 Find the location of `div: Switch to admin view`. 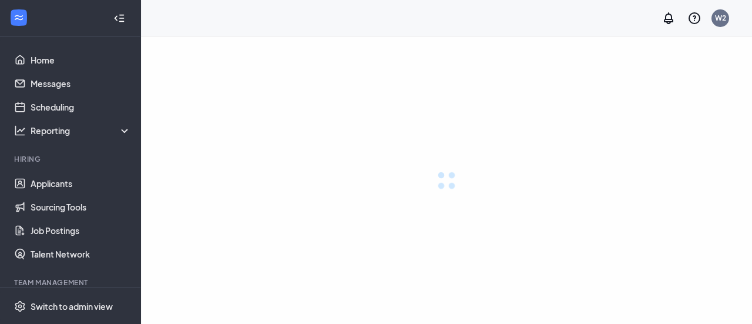

div: Switch to admin view is located at coordinates (72, 306).